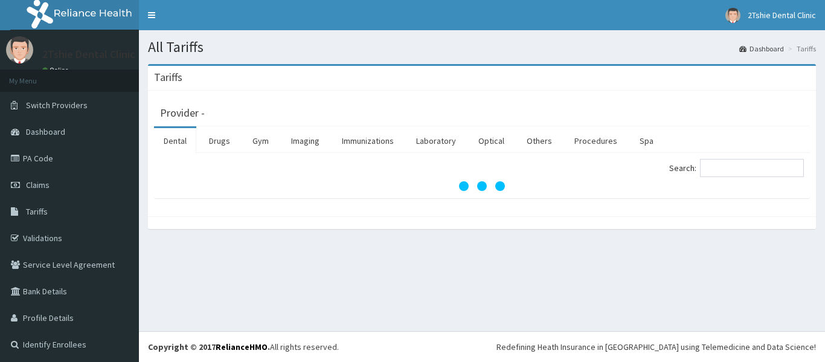 This screenshot has width=825, height=362. Describe the element at coordinates (209, 347) in the screenshot. I see `strong: Copyright © 2017 .` at that location.